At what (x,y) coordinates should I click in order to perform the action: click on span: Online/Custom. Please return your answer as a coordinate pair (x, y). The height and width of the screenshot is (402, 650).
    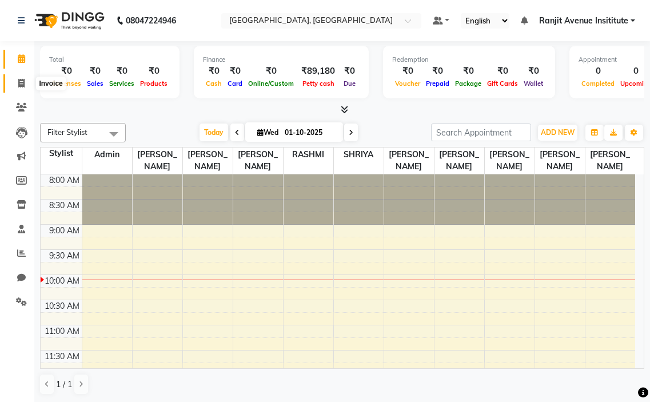
    Looking at the image, I should click on (271, 83).